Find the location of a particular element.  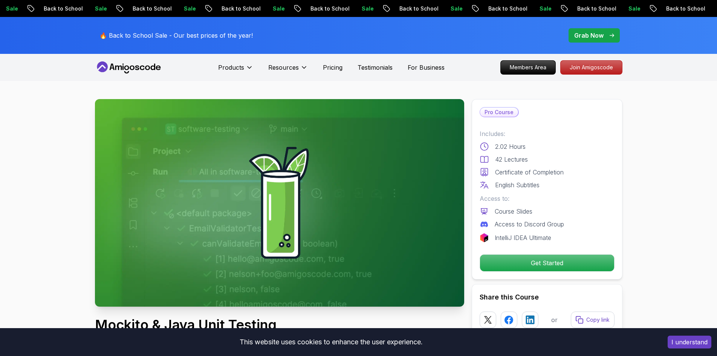

p: IntelliJ IDEA Ultimate is located at coordinates (523, 238).